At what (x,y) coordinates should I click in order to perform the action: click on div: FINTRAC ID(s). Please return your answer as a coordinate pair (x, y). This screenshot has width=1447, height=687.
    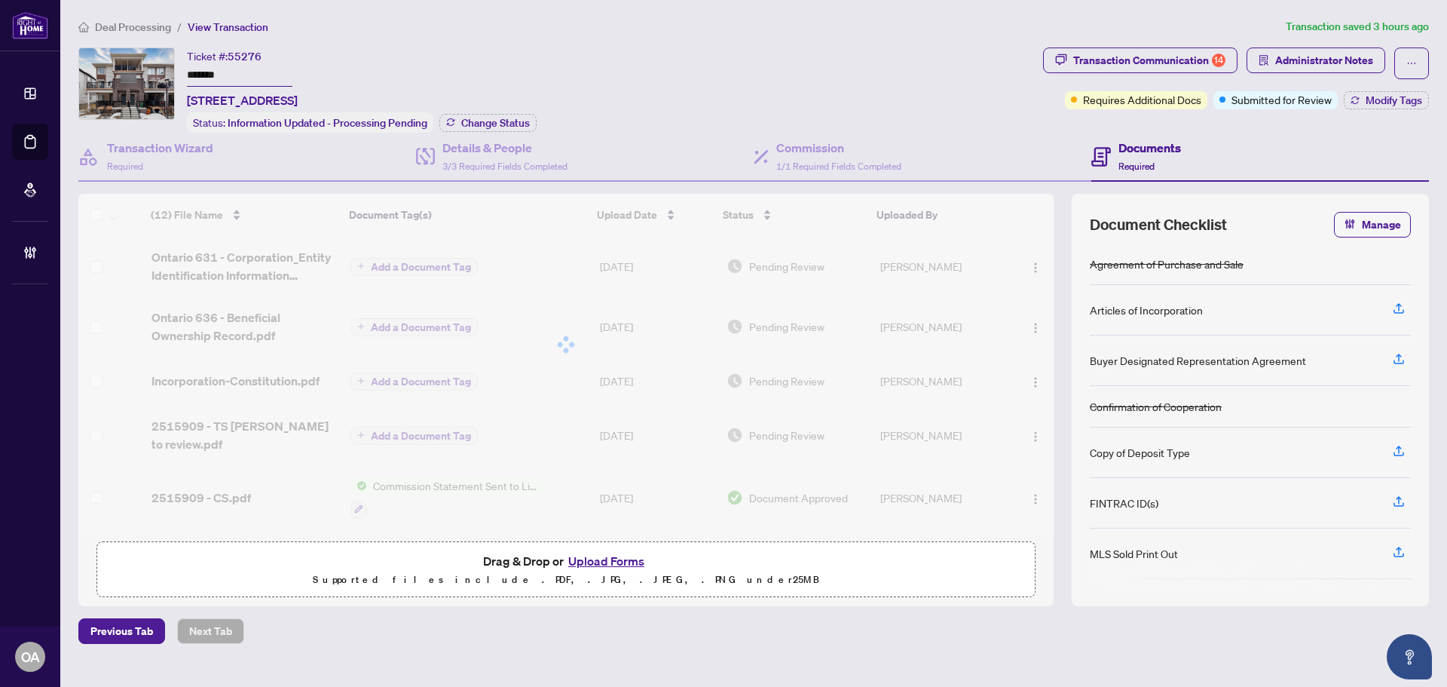
    Looking at the image, I should click on (1124, 503).